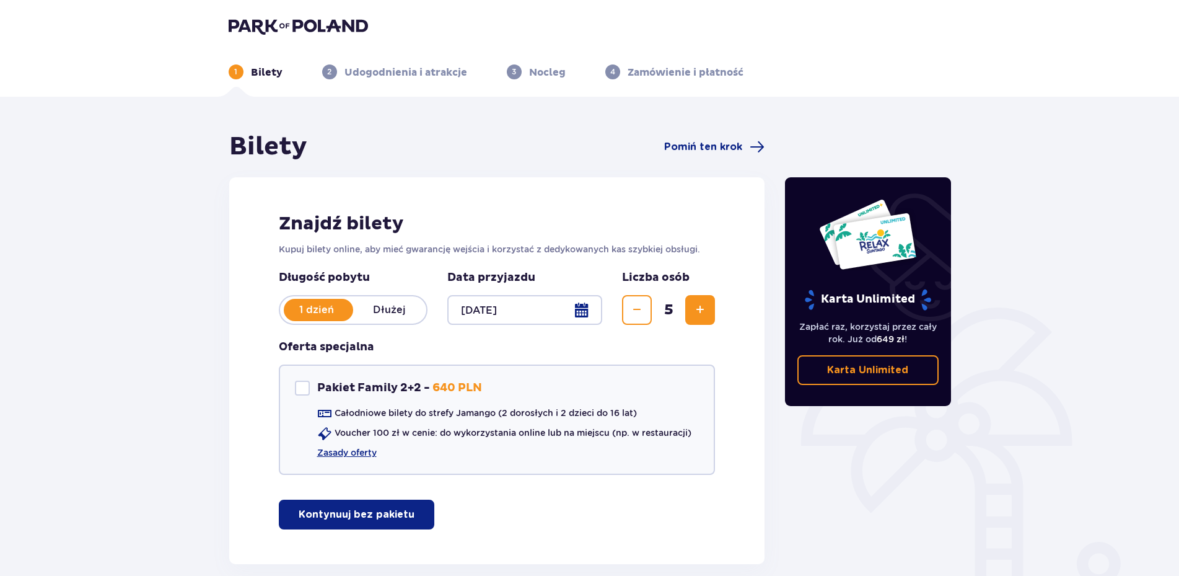  What do you see at coordinates (356, 514) in the screenshot?
I see `p: Kontynuuj bez pakietu` at bounding box center [356, 514].